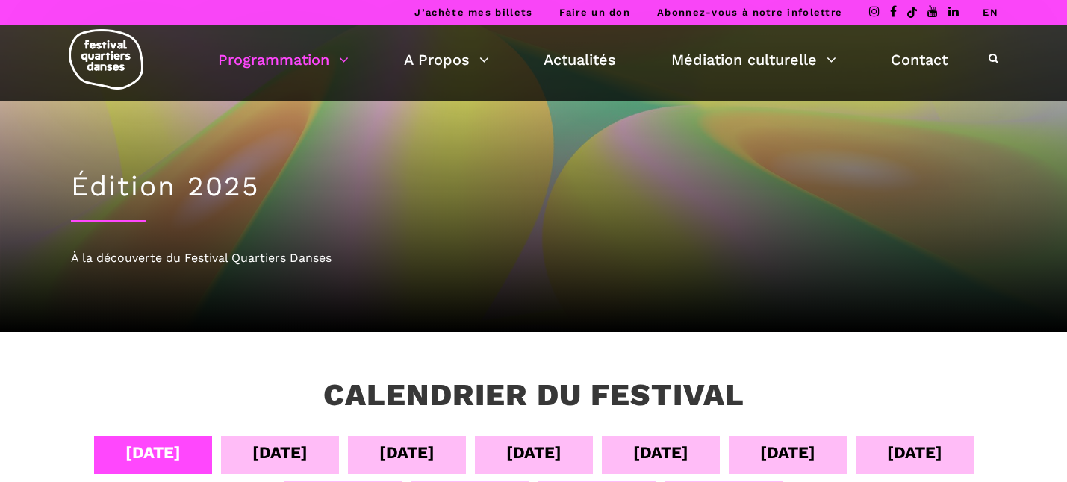 This screenshot has width=1067, height=482. I want to click on a: Contact, so click(919, 60).